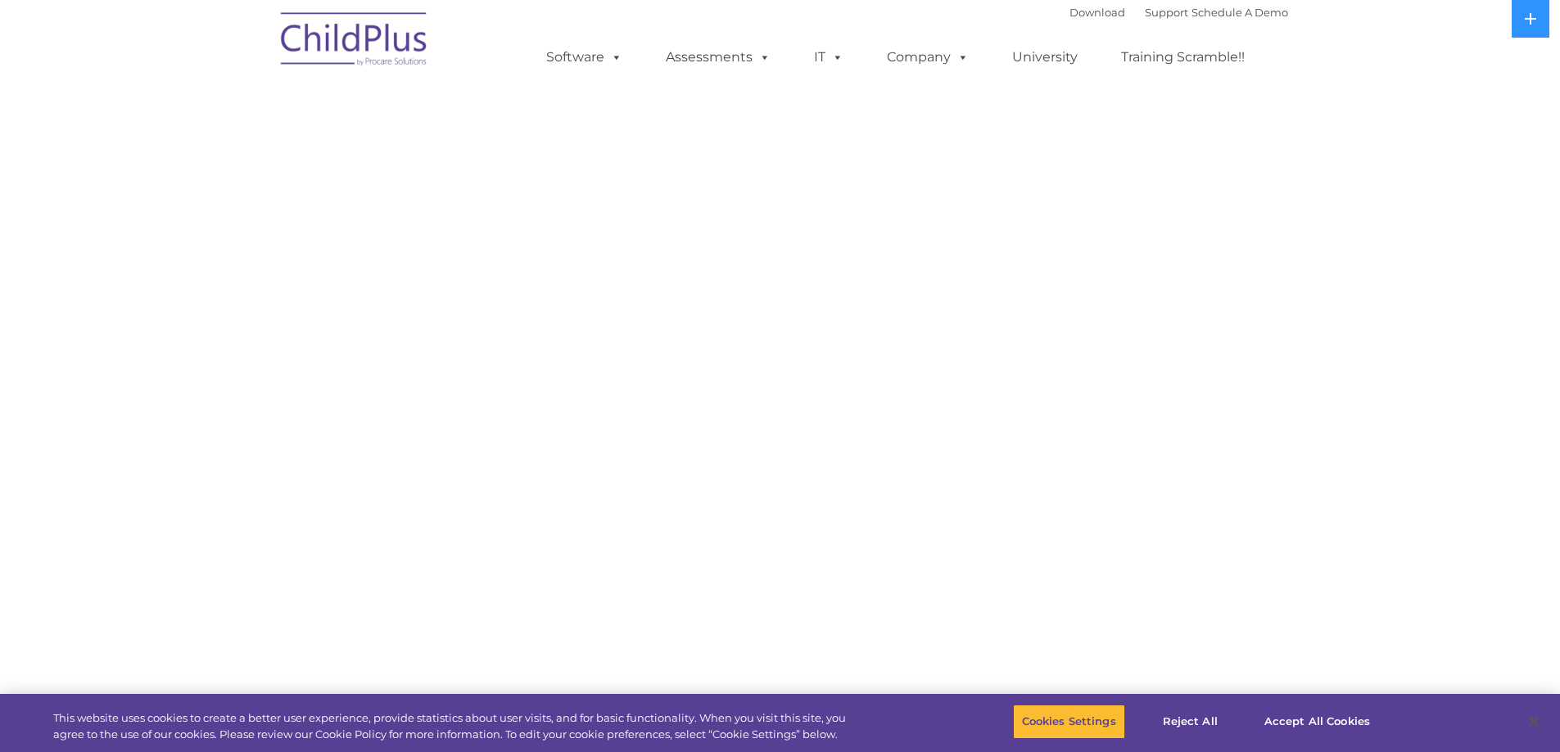 Image resolution: width=1560 pixels, height=752 pixels. I want to click on button: Reject All, so click(1190, 722).